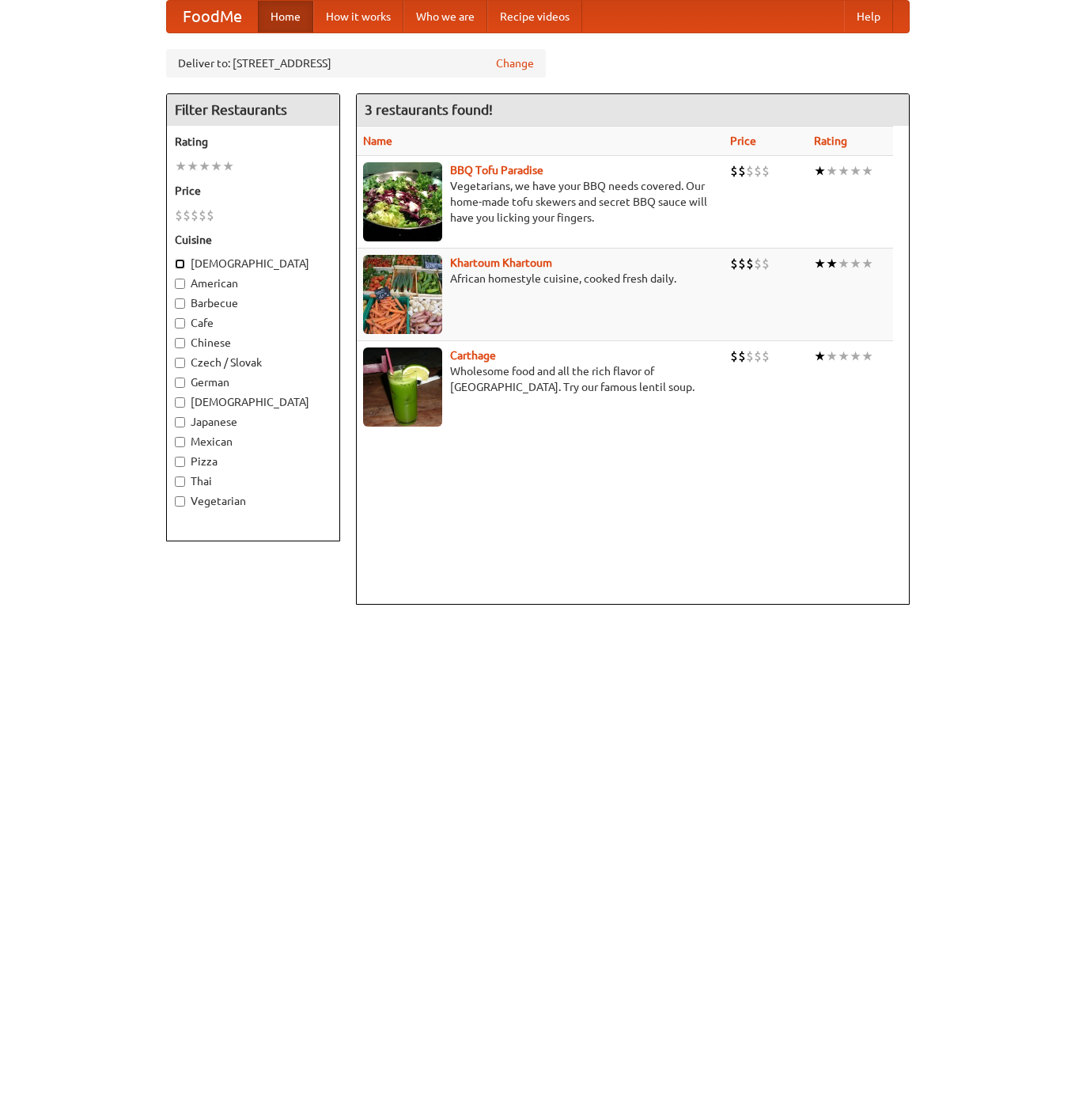 The image size is (1075, 1120). What do you see at coordinates (254, 461) in the screenshot?
I see `label: Pizza` at bounding box center [254, 461].